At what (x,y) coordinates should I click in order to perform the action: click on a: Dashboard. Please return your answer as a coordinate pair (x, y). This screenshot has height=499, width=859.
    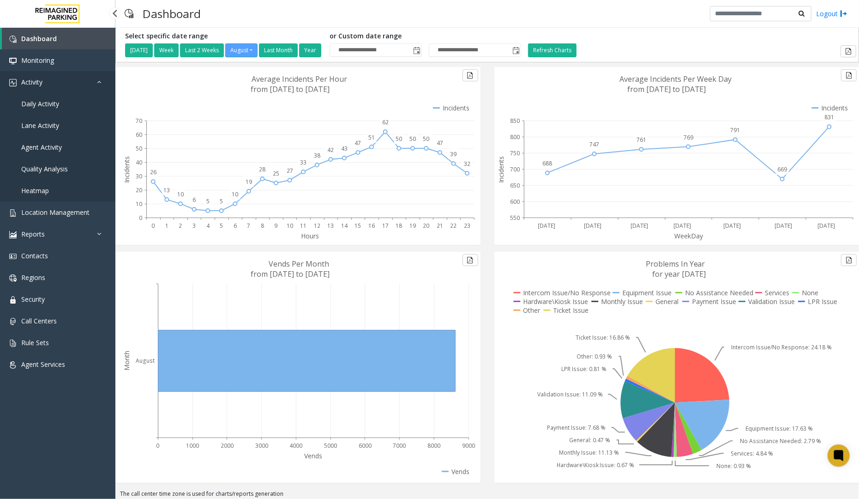
    Looking at the image, I should click on (59, 38).